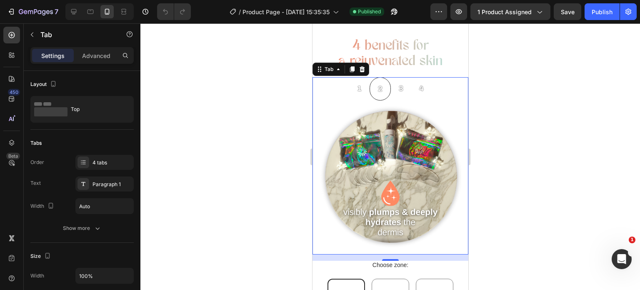  I want to click on p: 4, so click(109, 65).